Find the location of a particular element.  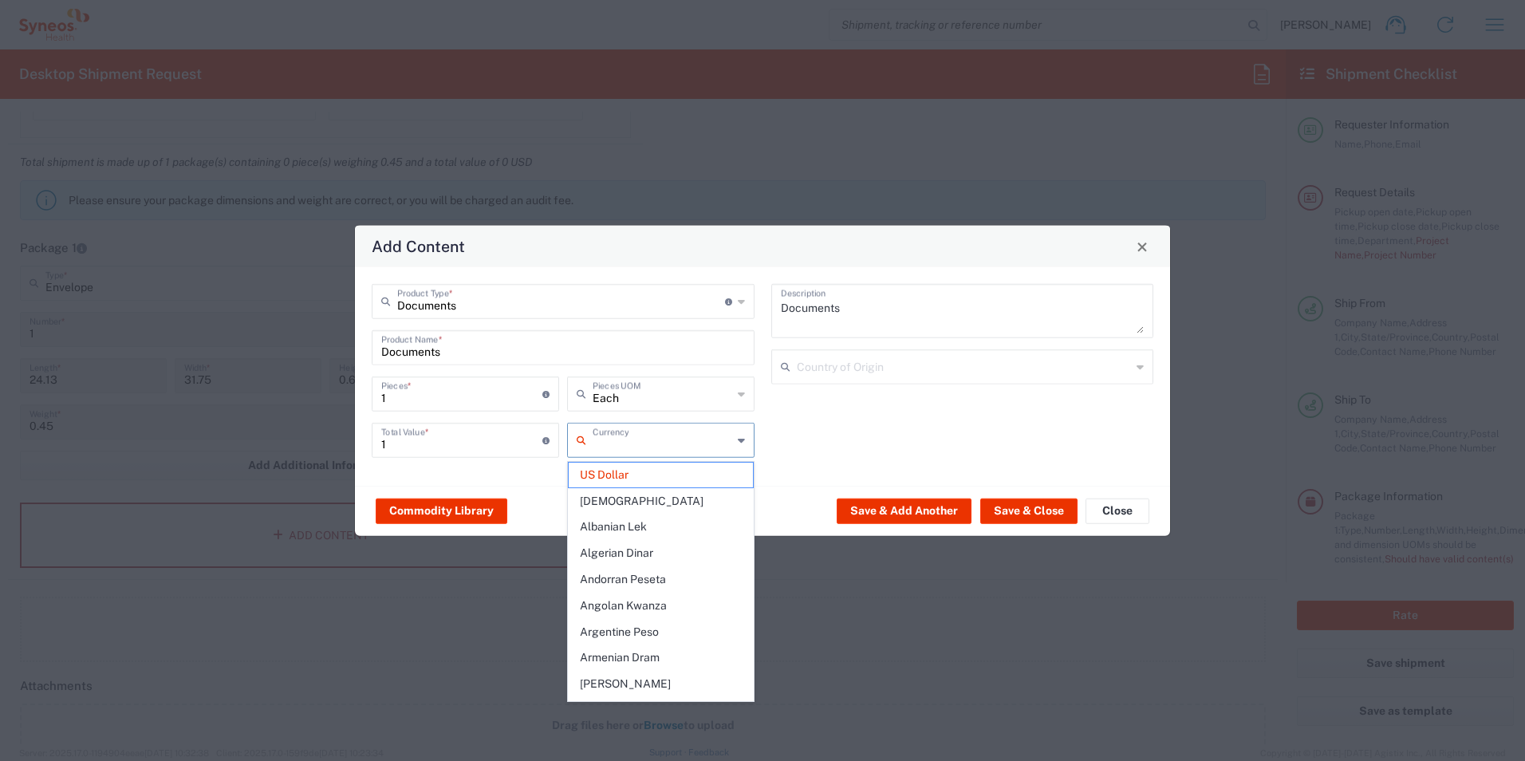

button: Commodity Library is located at coordinates (441, 511).